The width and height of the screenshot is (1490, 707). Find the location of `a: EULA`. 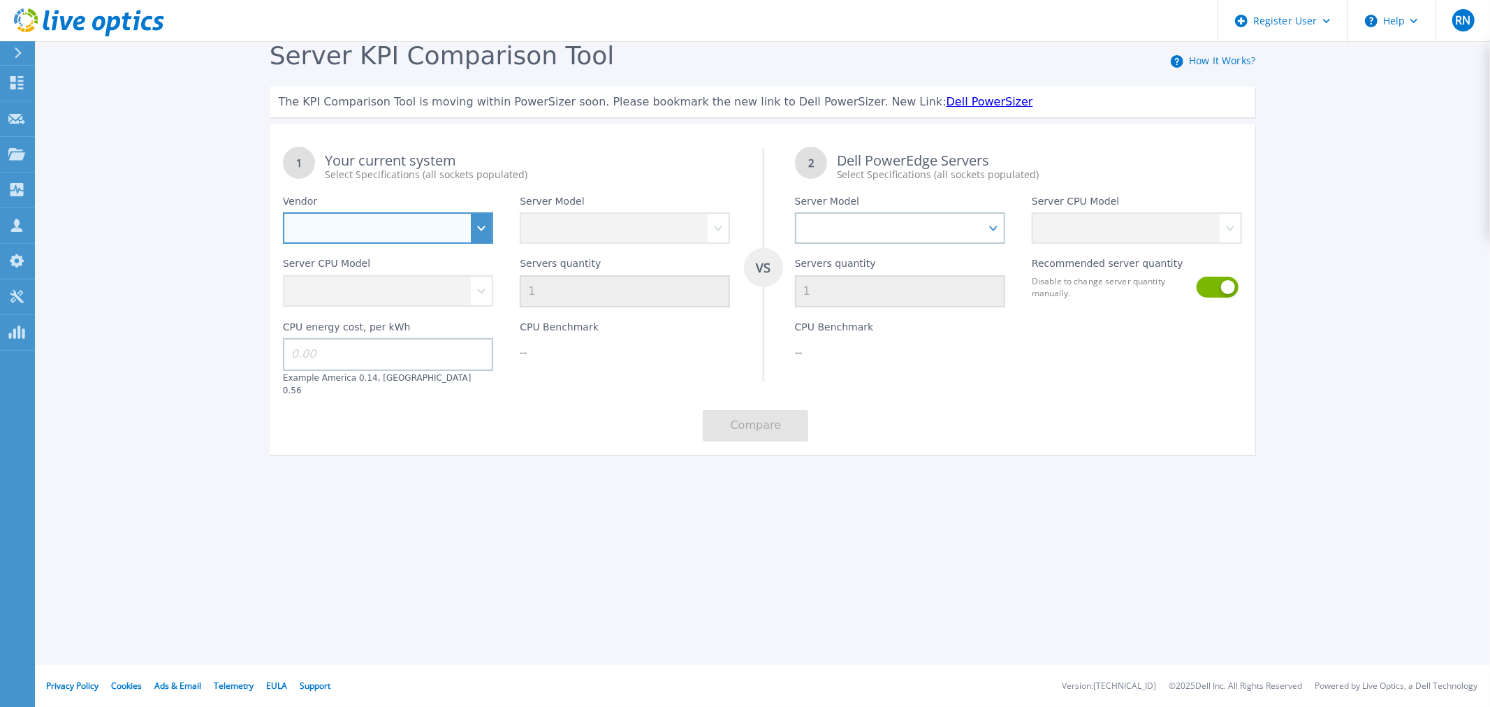

a: EULA is located at coordinates (277, 685).